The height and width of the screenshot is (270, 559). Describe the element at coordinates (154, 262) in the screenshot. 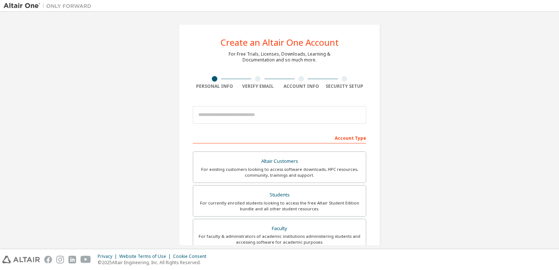

I see `p: © 2025 Altair Engineering, Inc. All Rights Reserved.` at that location.